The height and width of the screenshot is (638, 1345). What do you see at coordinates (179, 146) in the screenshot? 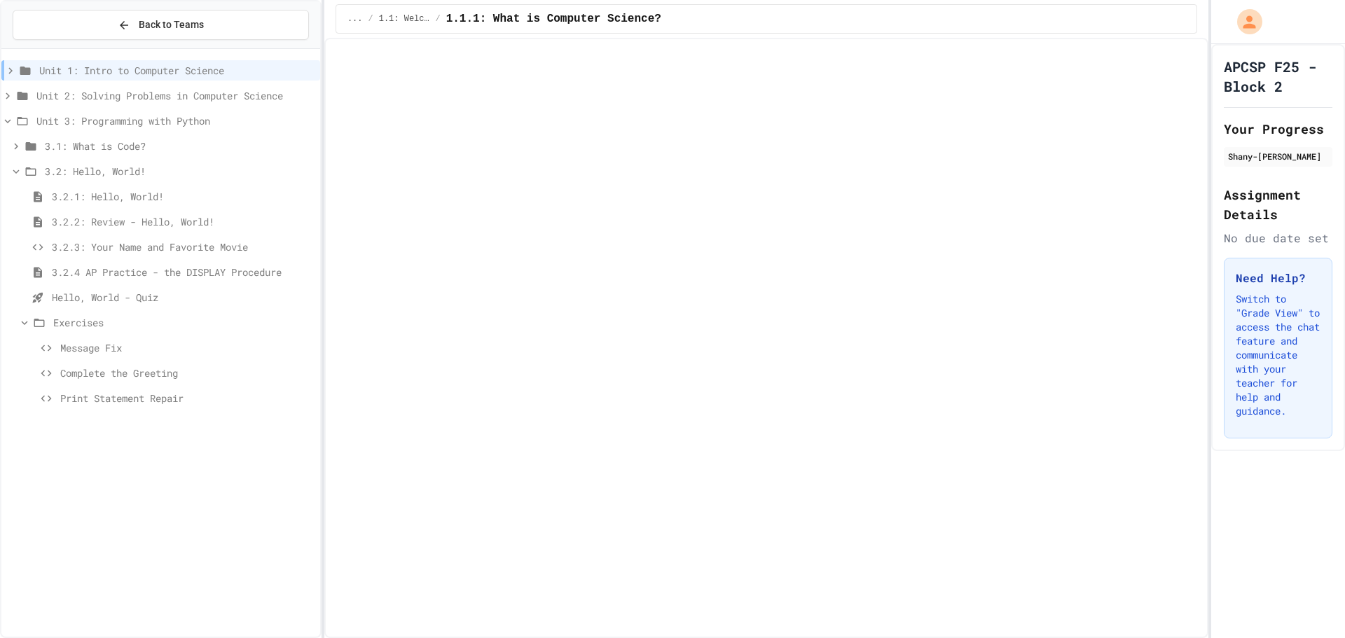
I see `span: 3.1: What is Code?` at bounding box center [179, 146].